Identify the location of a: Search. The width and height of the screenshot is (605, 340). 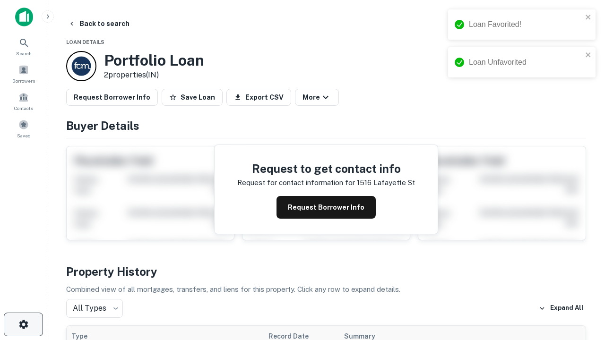
(24, 46).